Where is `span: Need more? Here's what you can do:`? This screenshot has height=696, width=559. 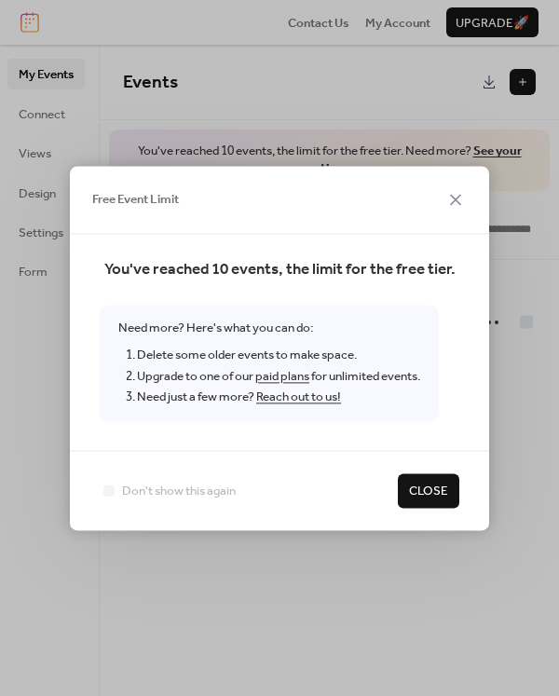 span: Need more? Here's what you can do: is located at coordinates (269, 363).